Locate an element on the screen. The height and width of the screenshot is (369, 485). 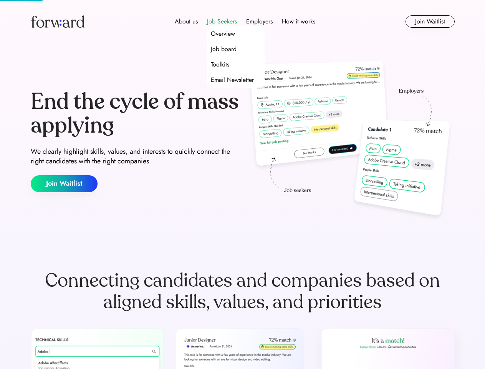
div: We clearly highlight skills, values, and interests to quickly connect the right candidates with t... is located at coordinates (135, 156).